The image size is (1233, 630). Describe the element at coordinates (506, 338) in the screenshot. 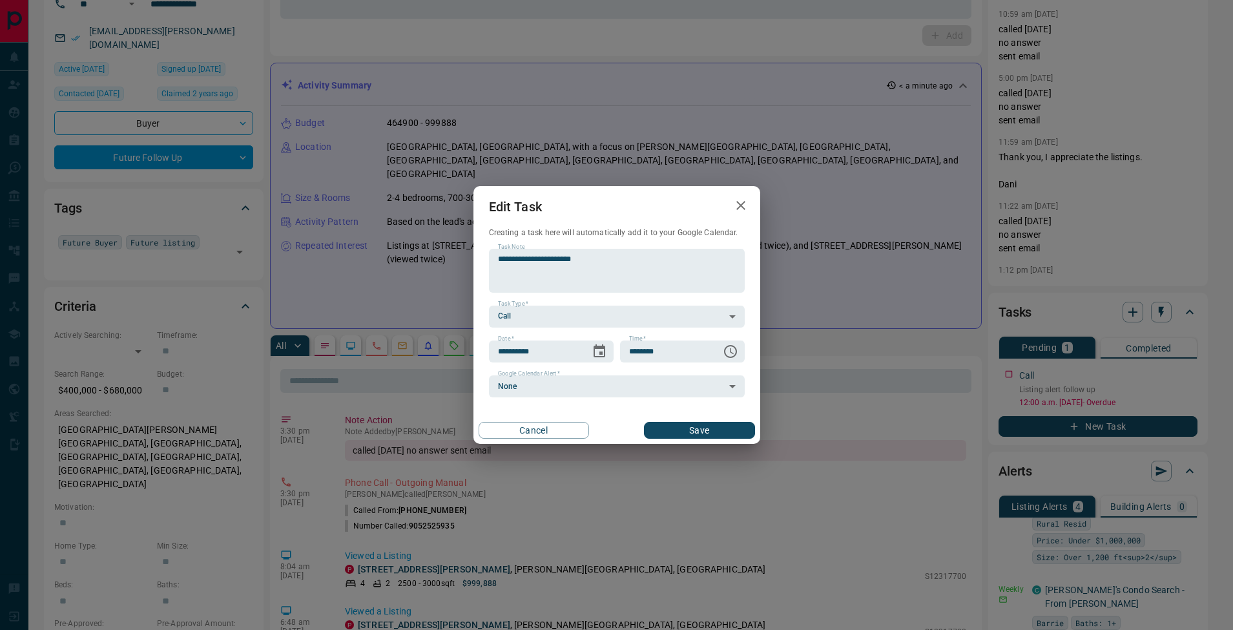

I see `label: Date` at that location.